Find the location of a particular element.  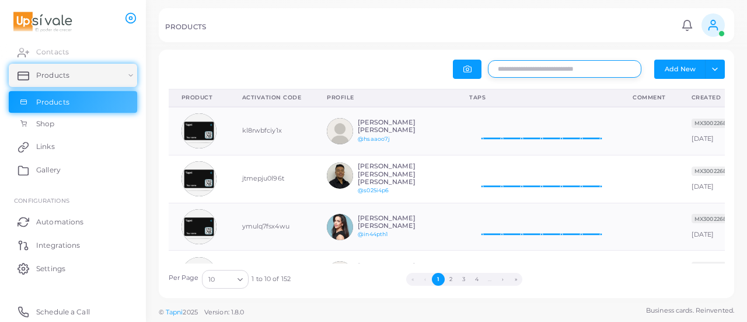

a: @in44pth1 is located at coordinates (372, 233).